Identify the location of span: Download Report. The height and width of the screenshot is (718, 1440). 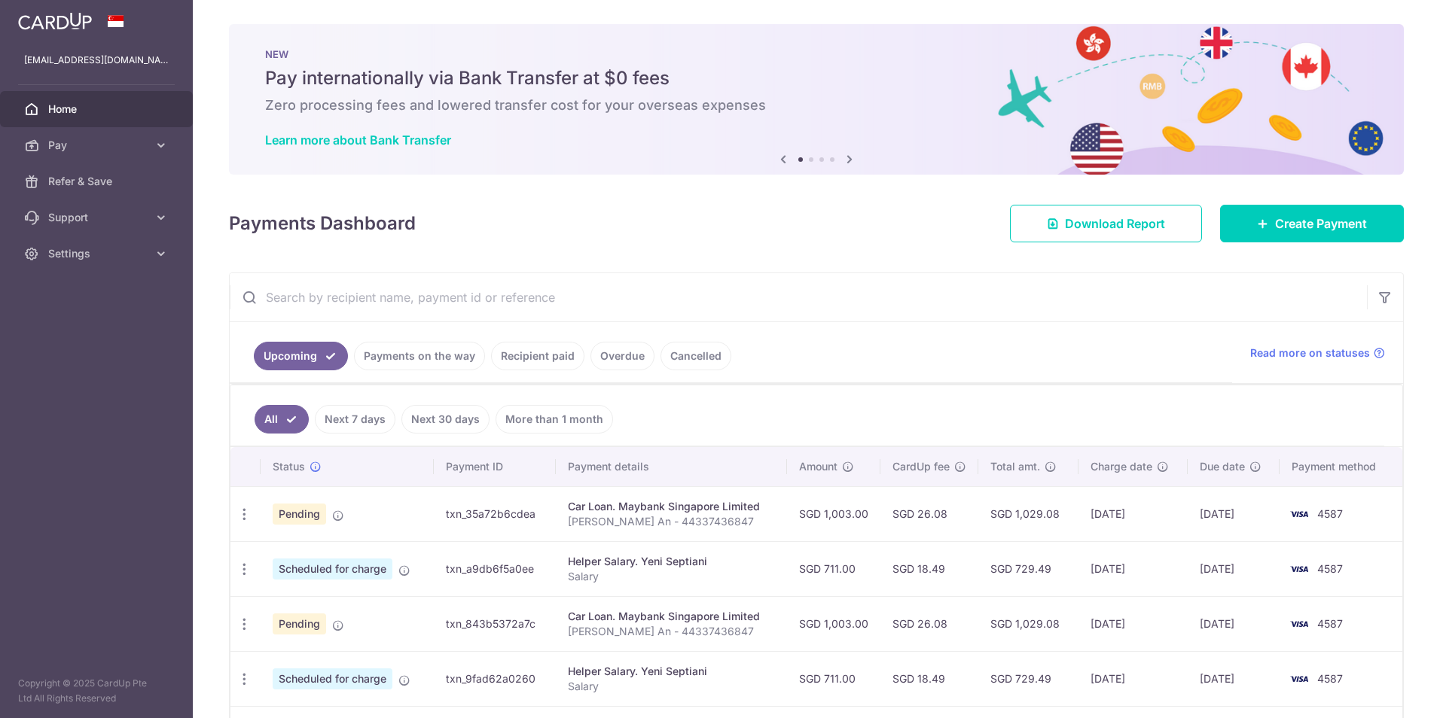
(1114, 224).